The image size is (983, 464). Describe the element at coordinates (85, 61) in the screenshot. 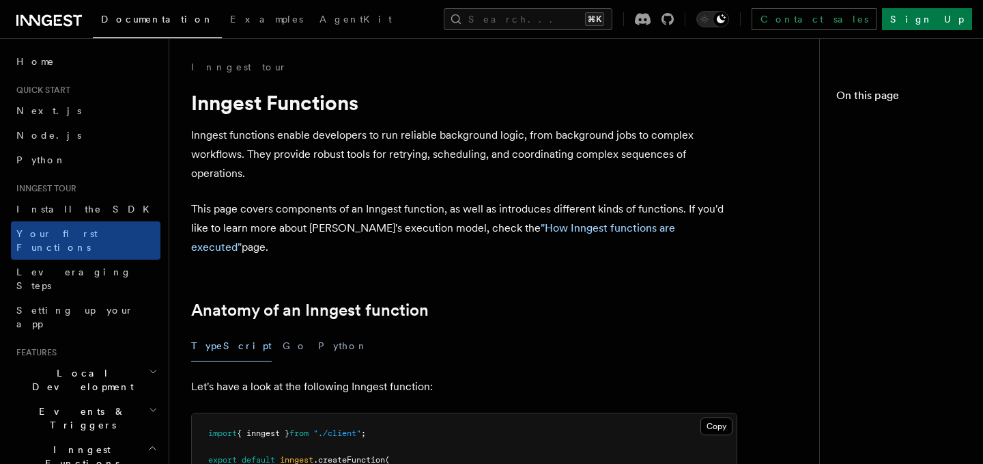

I see `a: Home` at that location.